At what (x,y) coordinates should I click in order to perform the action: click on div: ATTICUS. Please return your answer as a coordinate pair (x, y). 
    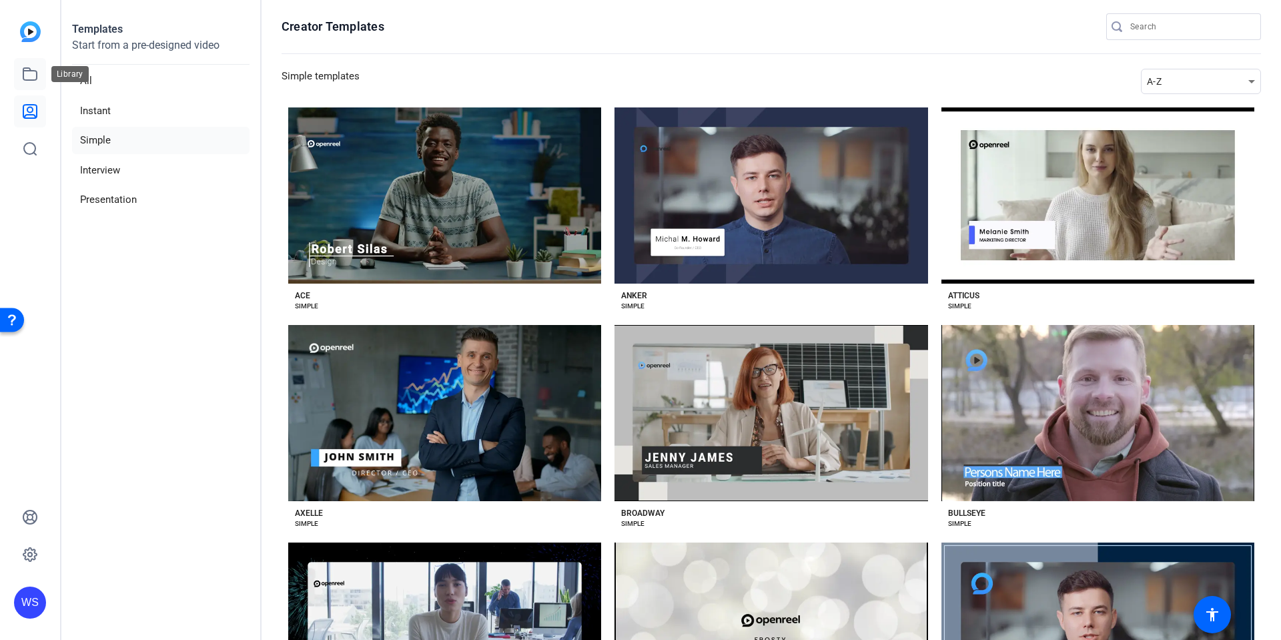
    Looking at the image, I should click on (963, 295).